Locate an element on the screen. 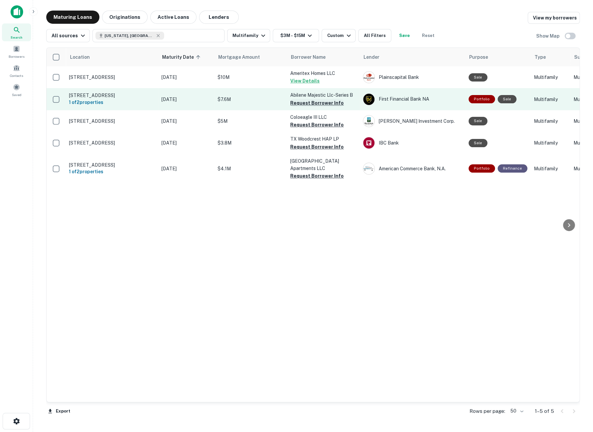 This screenshot has width=593, height=432. p: $7.6M is located at coordinates (251, 99).